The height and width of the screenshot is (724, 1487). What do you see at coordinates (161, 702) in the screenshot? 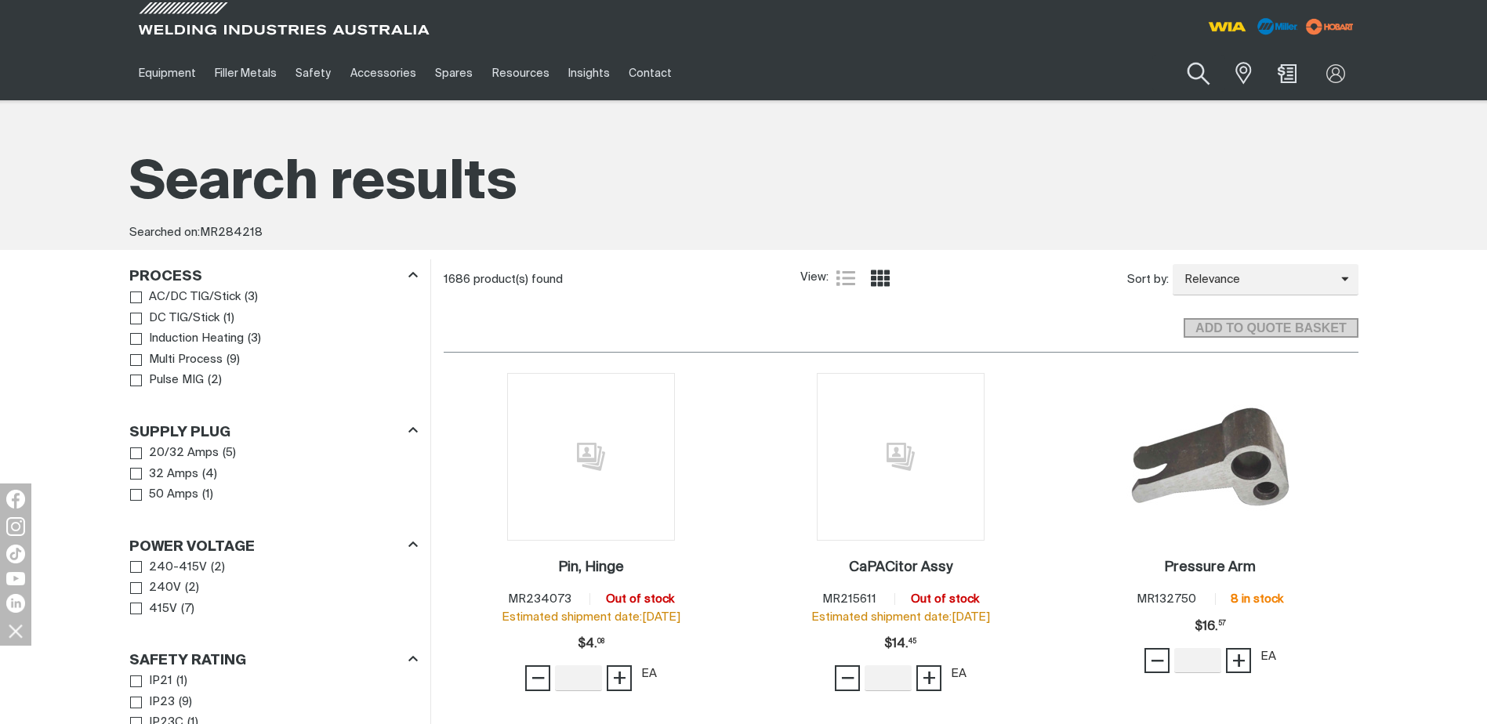
I see `span: IP23` at bounding box center [161, 702].